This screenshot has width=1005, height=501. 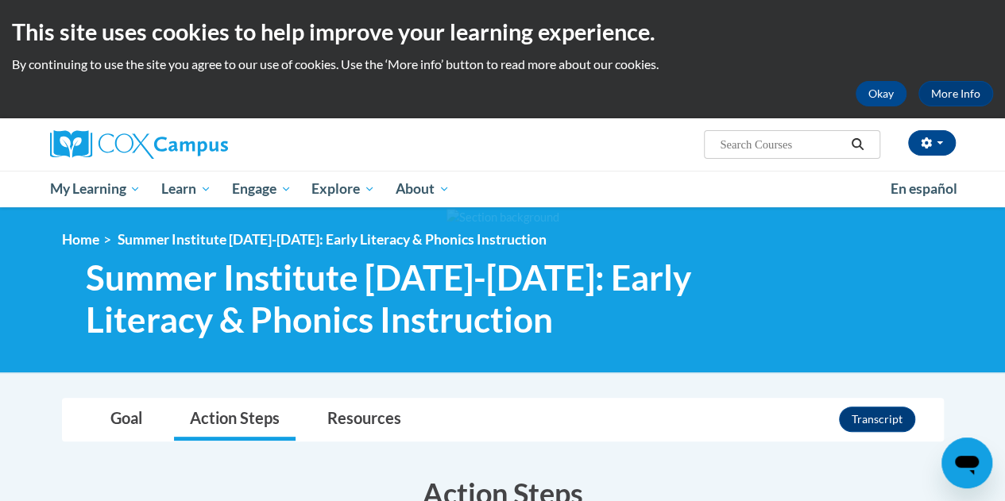 What do you see at coordinates (423, 189) in the screenshot?
I see `a: About` at bounding box center [423, 189].